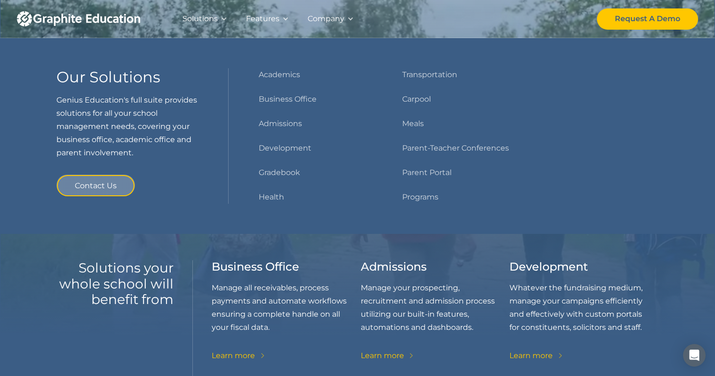 Image resolution: width=715 pixels, height=376 pixels. I want to click on a: Contact Us, so click(96, 185).